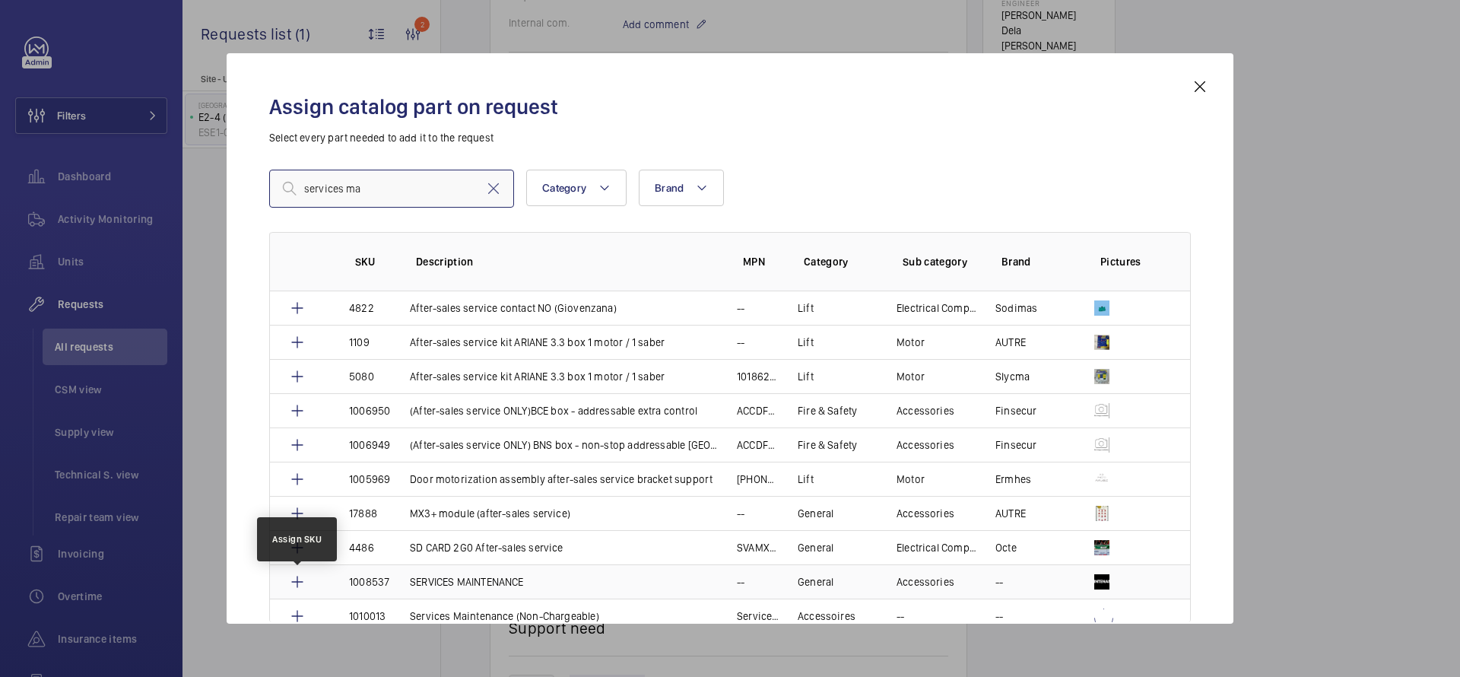  Describe the element at coordinates (761, 262) in the screenshot. I see `p: MPN` at that location.